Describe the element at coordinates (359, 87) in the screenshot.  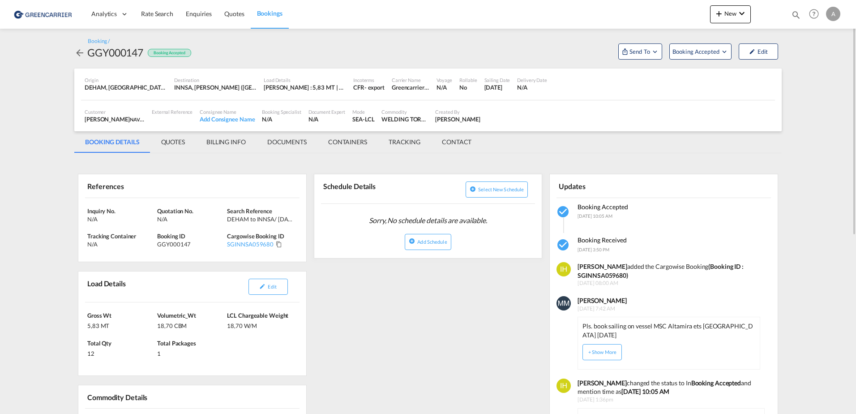
I see `div: CFR` at that location.